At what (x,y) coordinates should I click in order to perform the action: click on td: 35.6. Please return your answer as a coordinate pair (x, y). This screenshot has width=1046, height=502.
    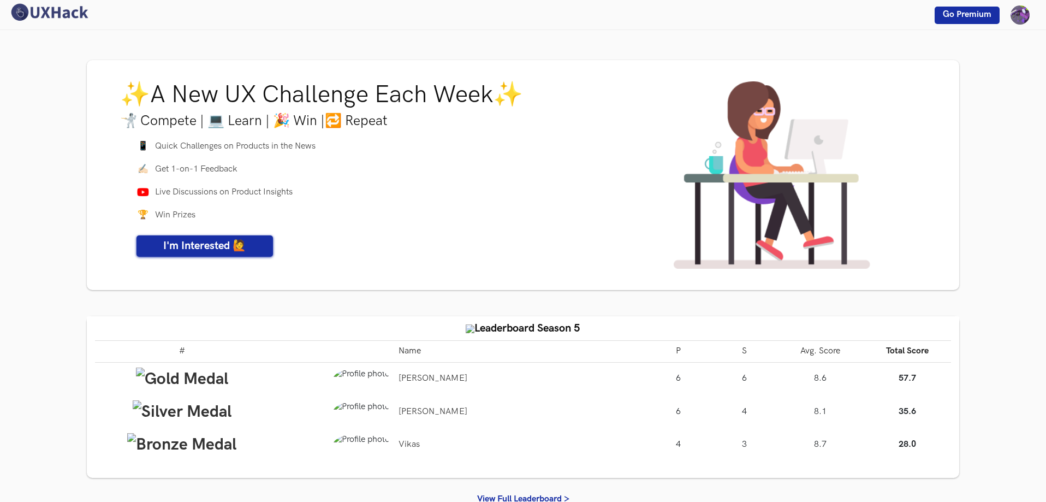
    Looking at the image, I should click on (907, 412).